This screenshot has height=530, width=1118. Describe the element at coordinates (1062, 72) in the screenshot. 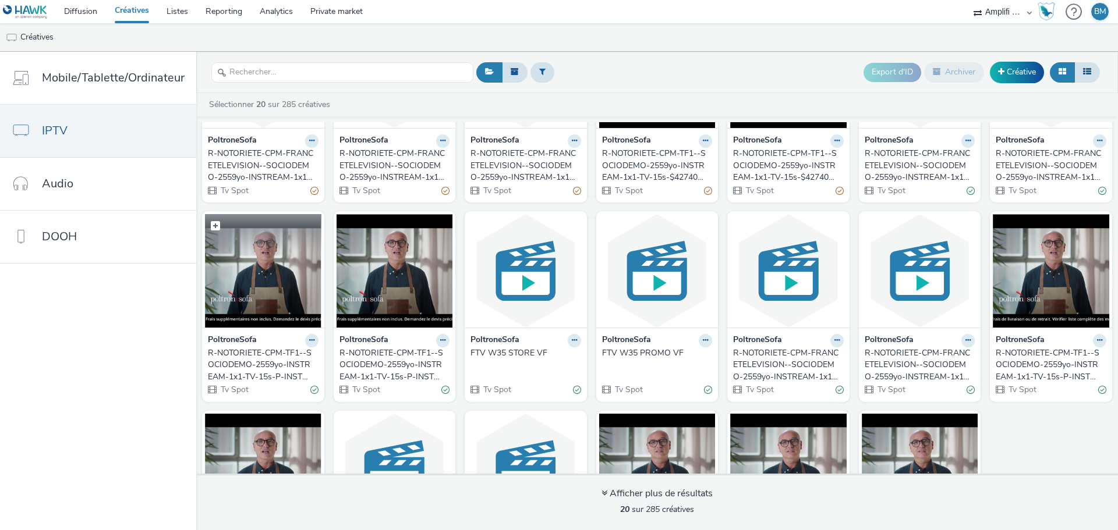

I see `button: Grille` at that location.